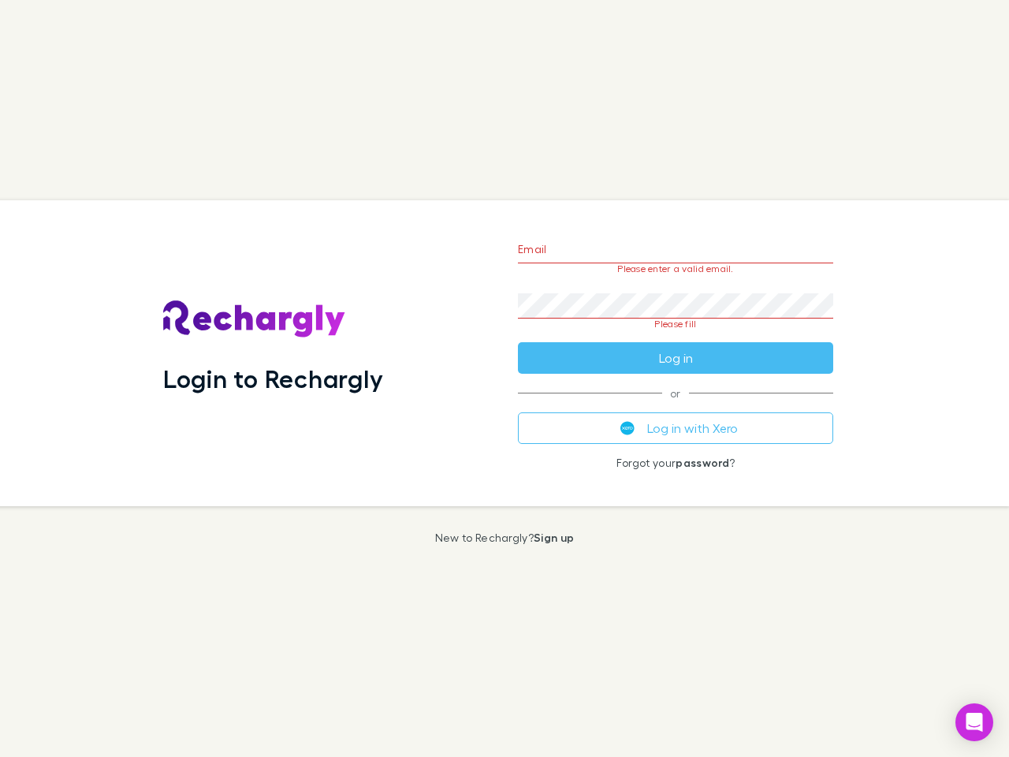 This screenshot has width=1009, height=757. Describe the element at coordinates (553, 537) in the screenshot. I see `a: Sign up` at that location.